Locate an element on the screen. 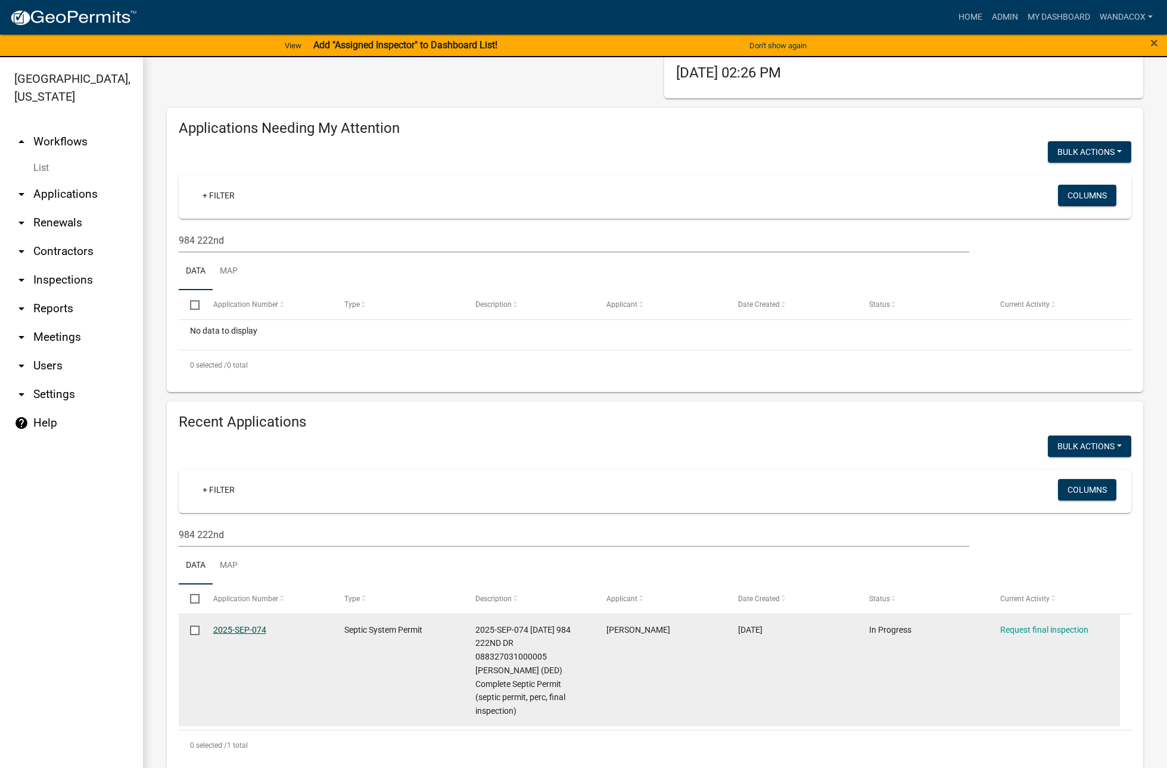 The height and width of the screenshot is (768, 1167). div: 0 total is located at coordinates (655, 365).